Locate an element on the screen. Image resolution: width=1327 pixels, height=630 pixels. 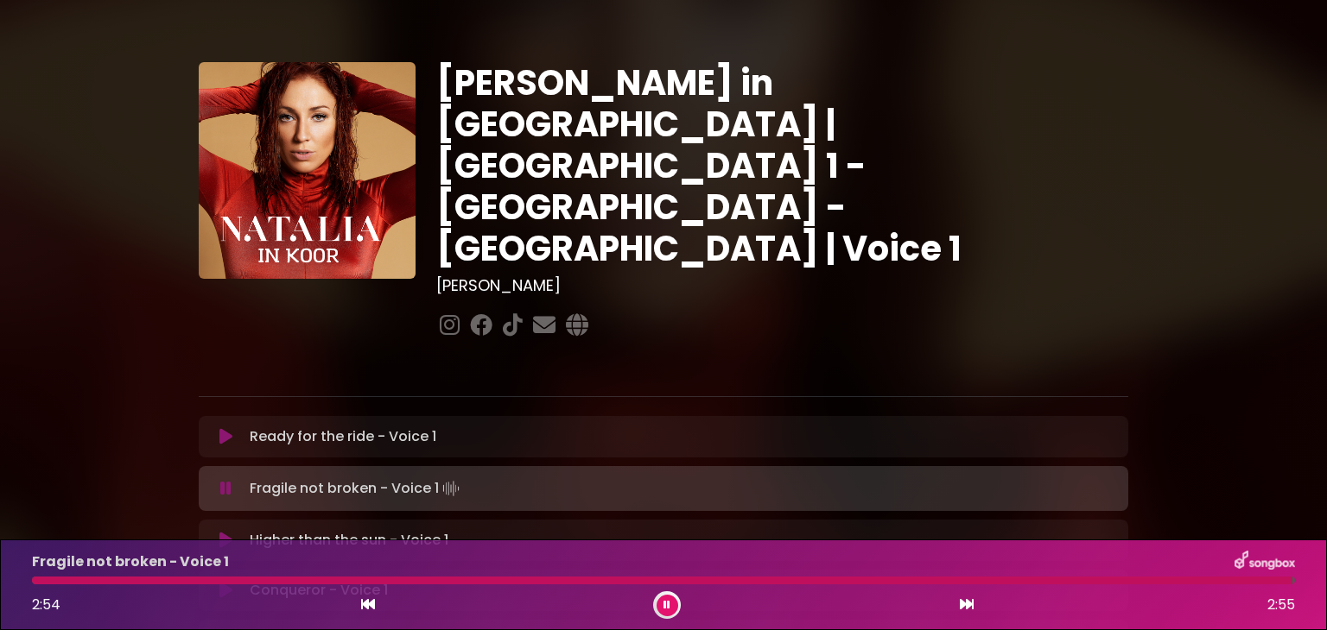
p: Ready for the ride - Voice 1 is located at coordinates (343, 437).